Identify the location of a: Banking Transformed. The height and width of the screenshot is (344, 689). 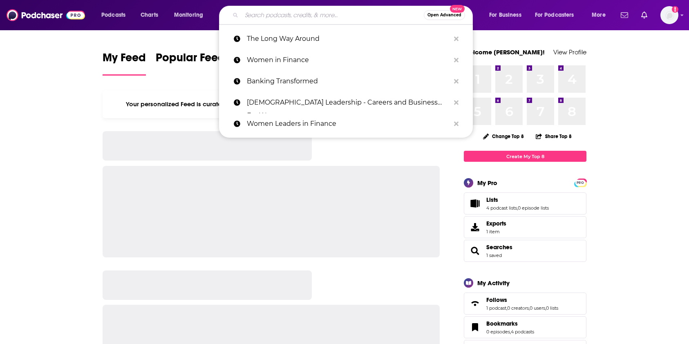
(346, 81).